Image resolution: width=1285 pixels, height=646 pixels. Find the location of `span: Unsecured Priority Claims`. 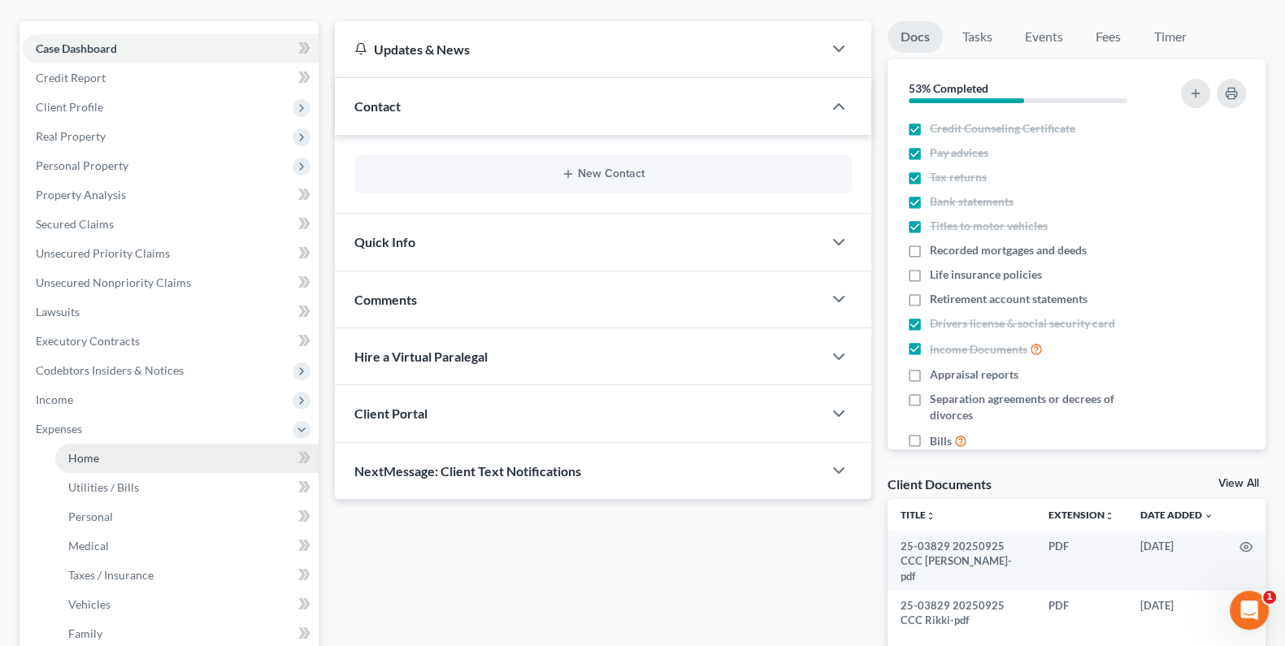

span: Unsecured Priority Claims is located at coordinates (102, 253).